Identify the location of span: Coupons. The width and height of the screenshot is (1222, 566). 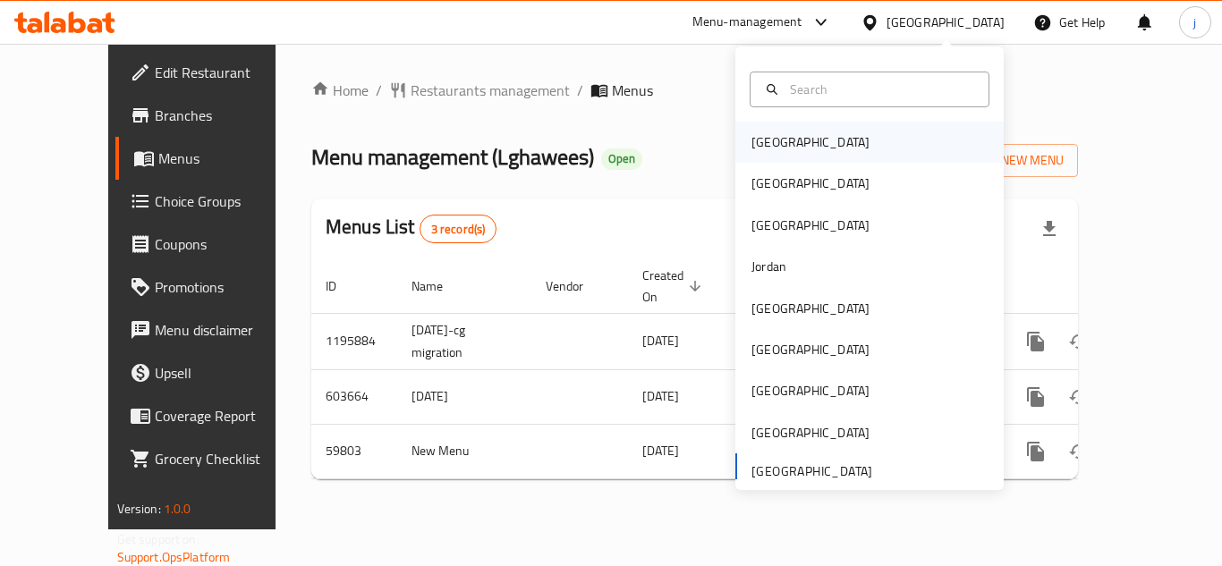
(226, 244).